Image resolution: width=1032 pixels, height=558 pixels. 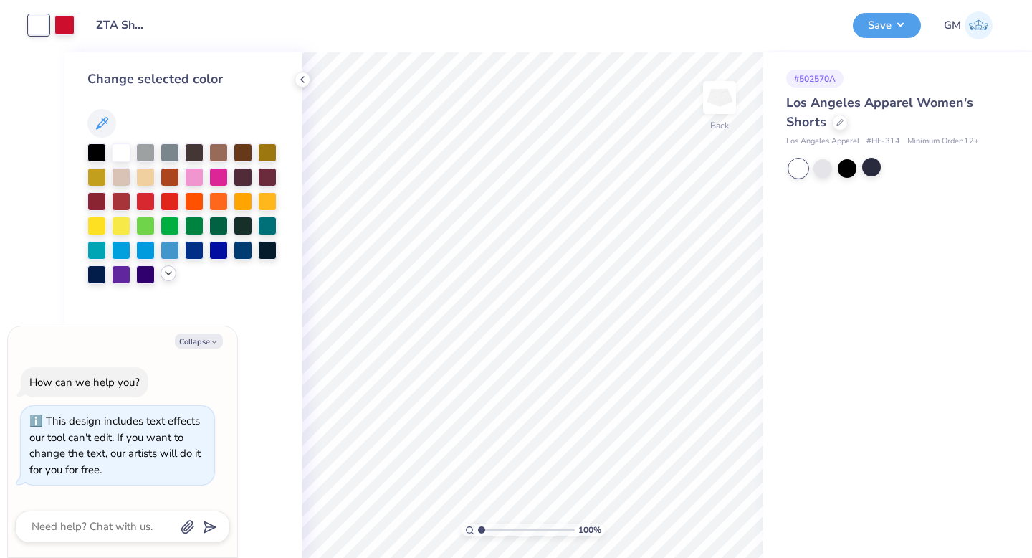 I want to click on button: Collapse, so click(x=199, y=340).